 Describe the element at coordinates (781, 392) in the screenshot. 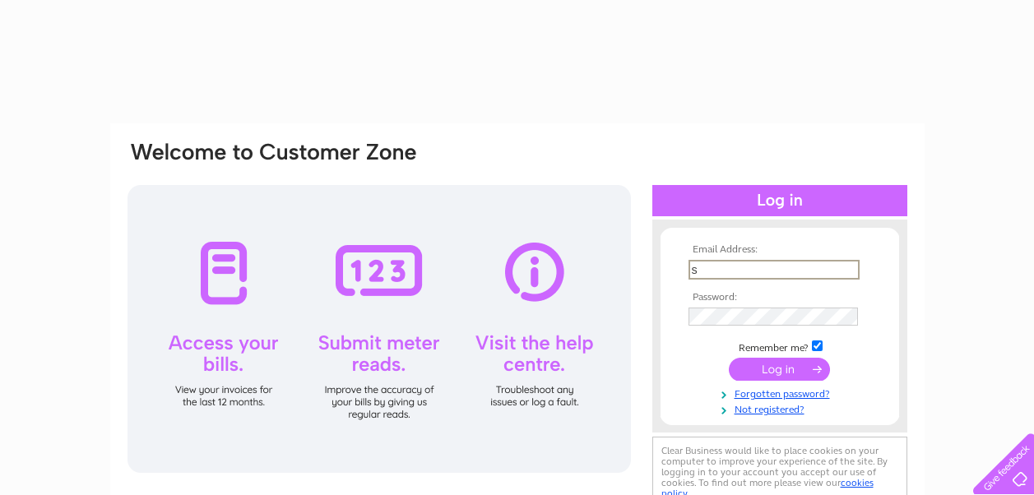

I see `a: Forgotten password?` at that location.